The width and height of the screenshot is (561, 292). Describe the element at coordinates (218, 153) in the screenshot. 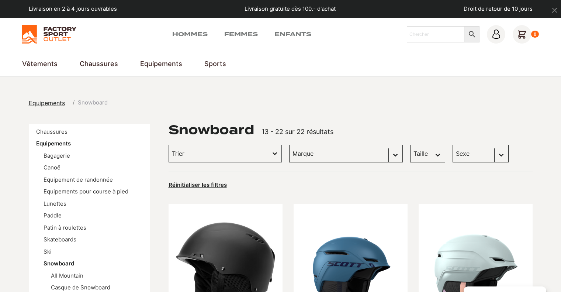

I see `input: Trier` at that location.